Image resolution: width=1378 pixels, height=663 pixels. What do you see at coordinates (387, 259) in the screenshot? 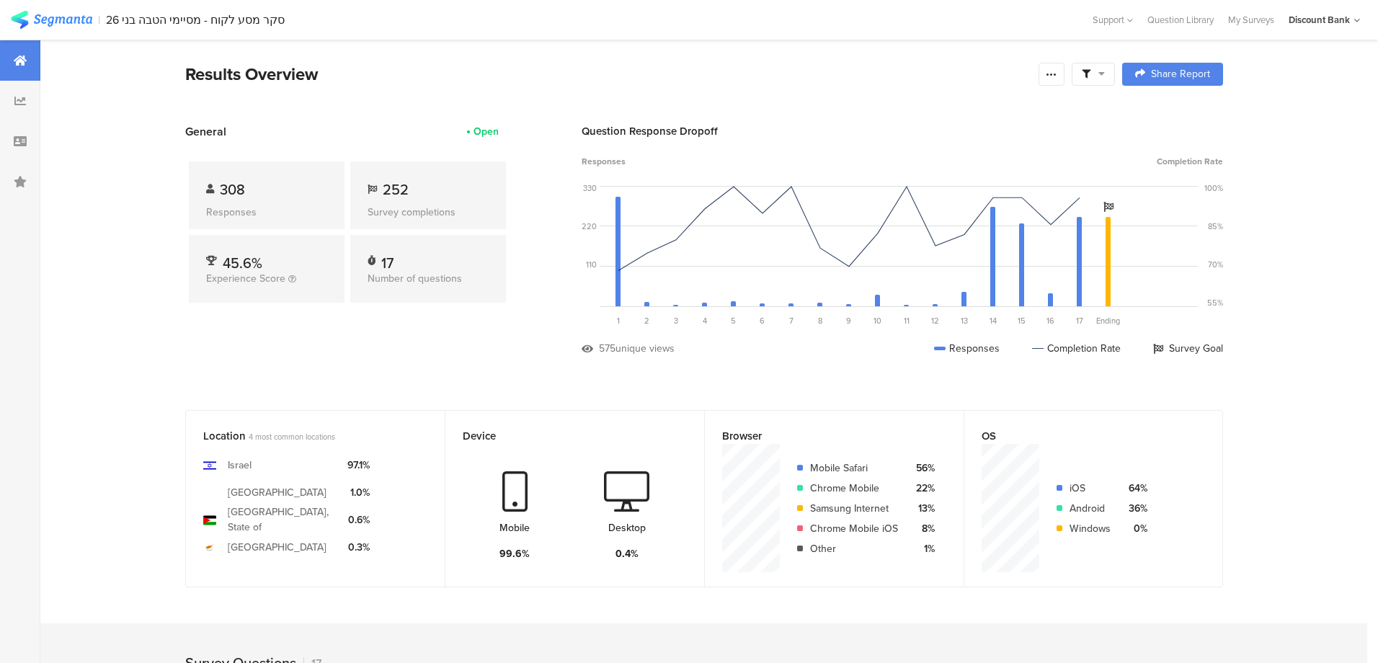
I see `div: 17` at bounding box center [387, 259].